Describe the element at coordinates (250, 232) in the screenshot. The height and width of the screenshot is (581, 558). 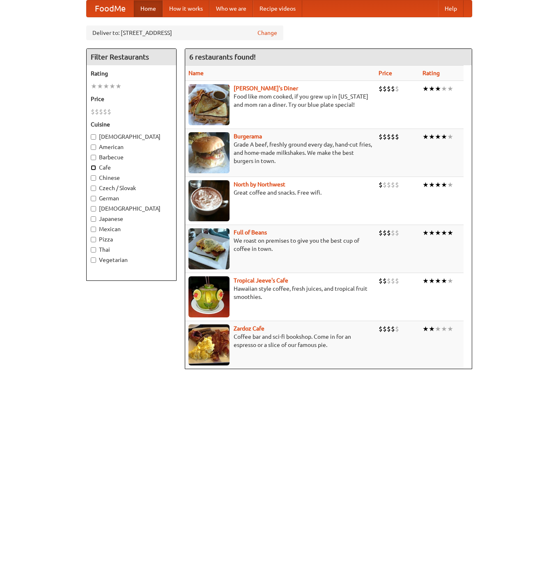
I see `a: Full of Beans` at that location.